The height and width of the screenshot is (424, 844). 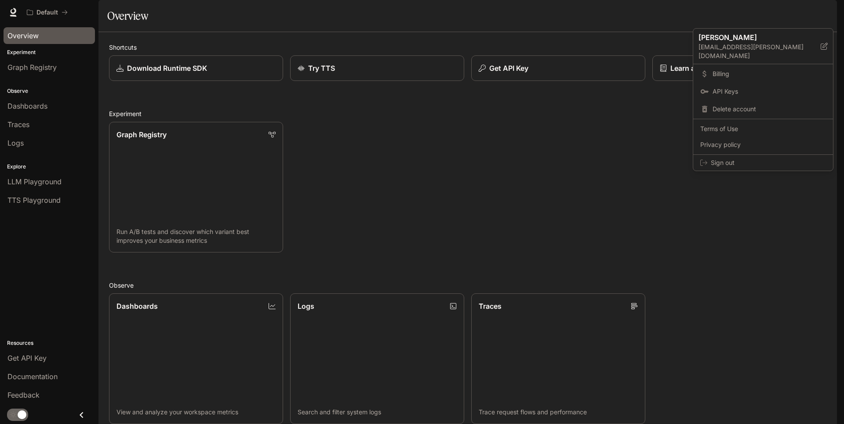 What do you see at coordinates (768, 163) in the screenshot?
I see `span: Sign out` at bounding box center [768, 163].